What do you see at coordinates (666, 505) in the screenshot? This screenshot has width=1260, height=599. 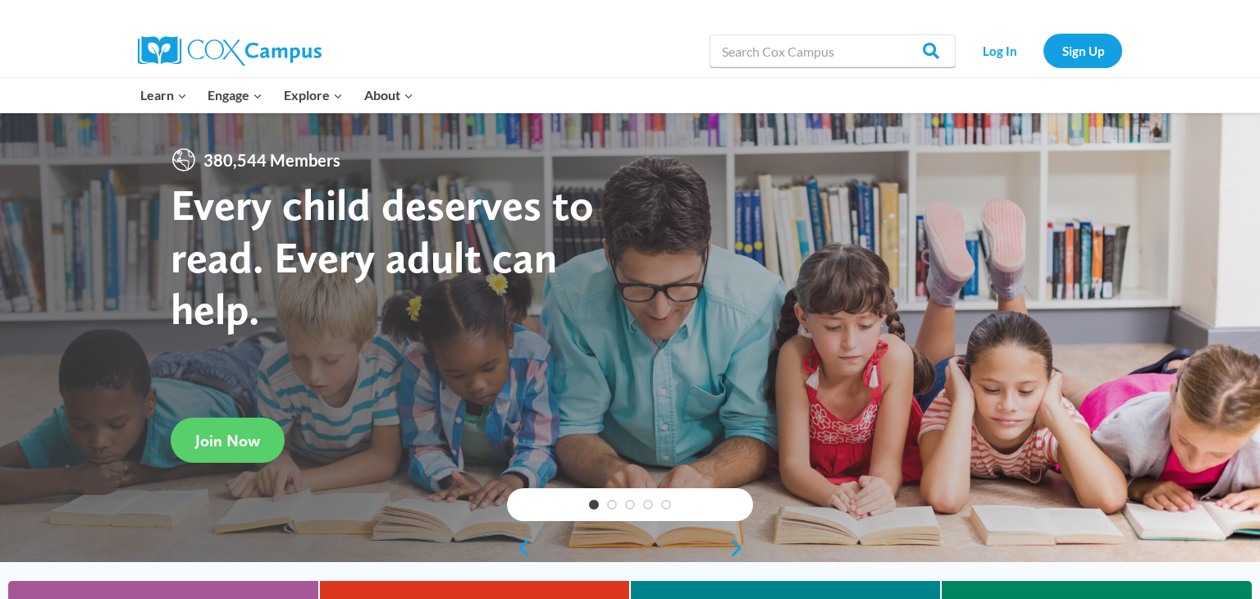 I see `a: 5` at bounding box center [666, 505].